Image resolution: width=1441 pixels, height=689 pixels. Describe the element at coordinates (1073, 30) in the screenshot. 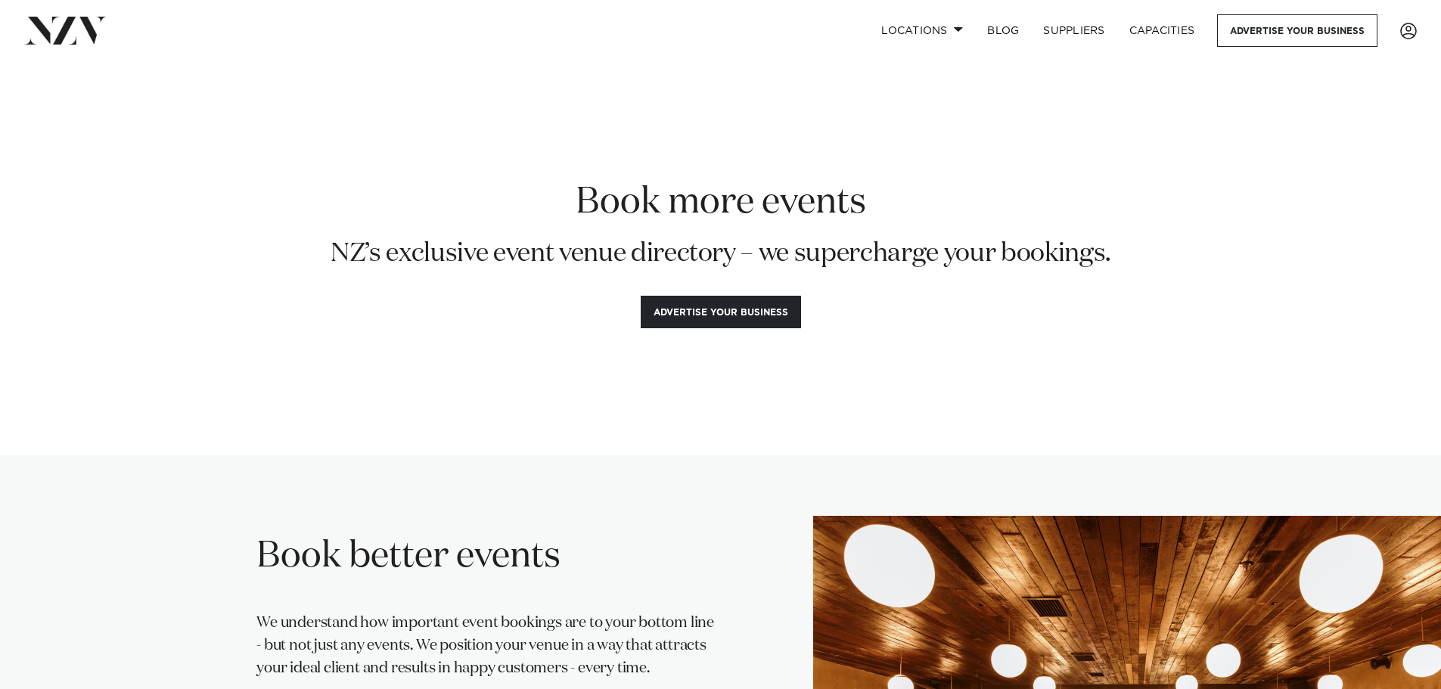

I see `a: SUPPLIERS` at that location.